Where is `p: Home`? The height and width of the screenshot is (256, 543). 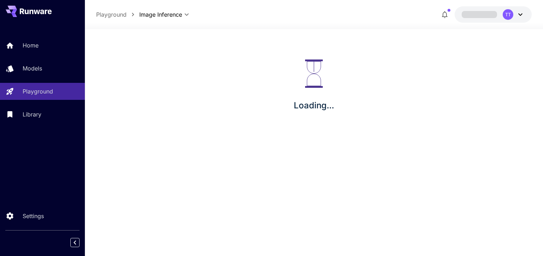
p: Home is located at coordinates (30, 45).